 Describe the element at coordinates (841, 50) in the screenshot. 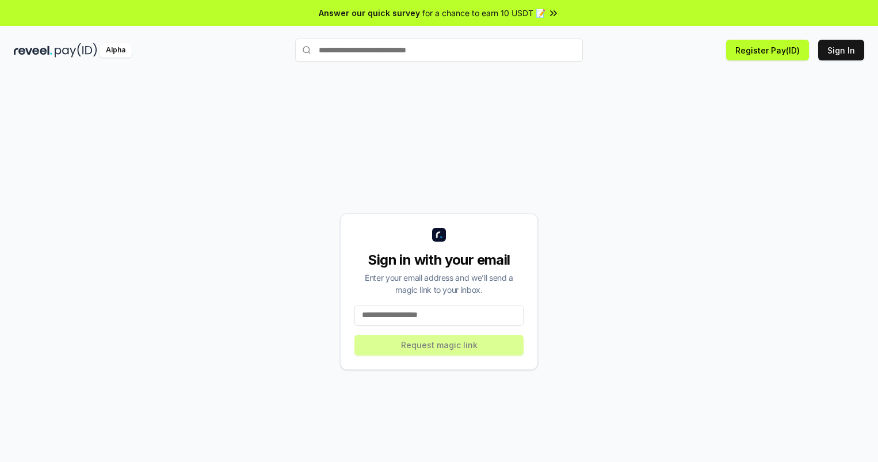

I see `button: Sign In` at that location.